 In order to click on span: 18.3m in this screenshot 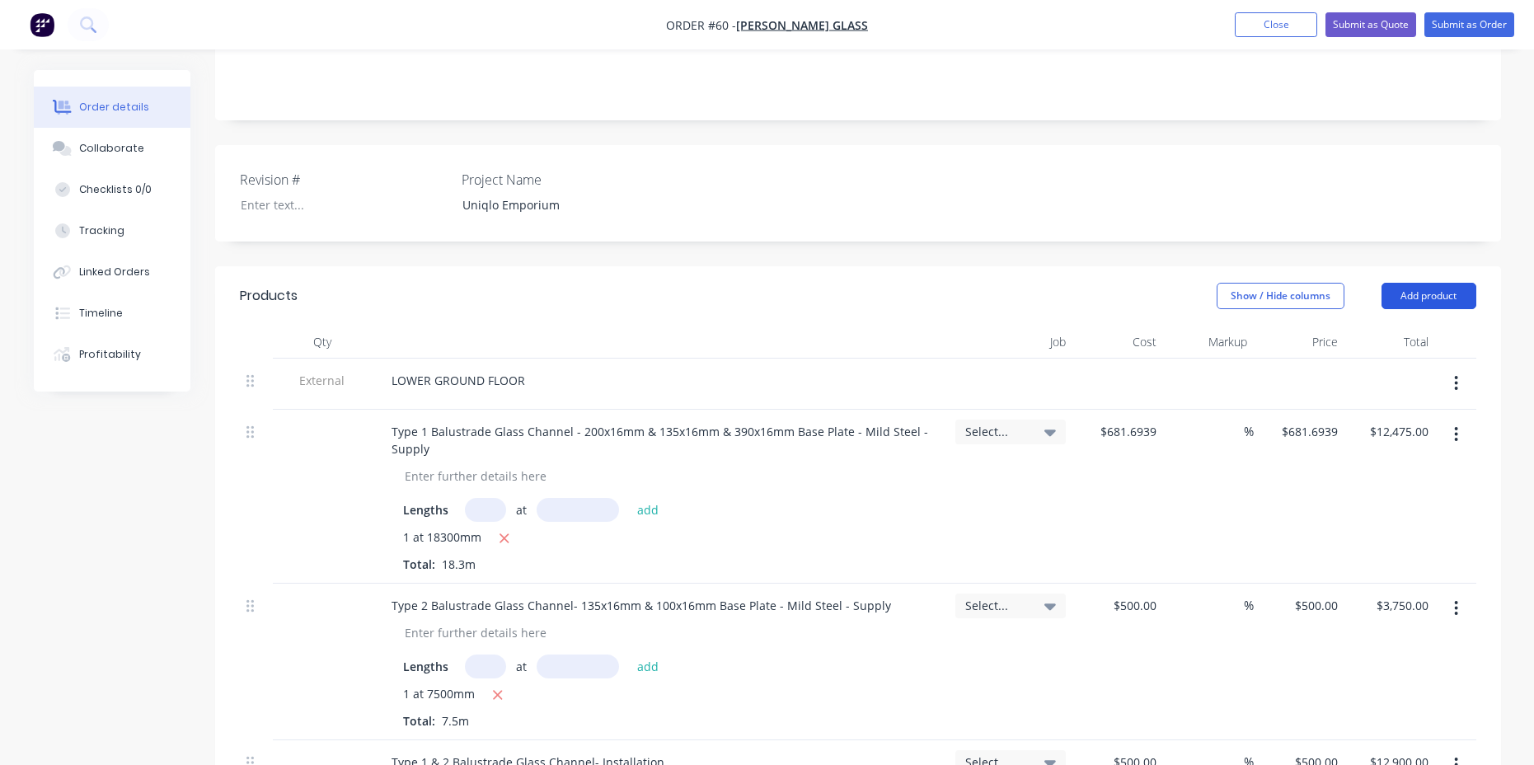, I will do `click(458, 564)`.